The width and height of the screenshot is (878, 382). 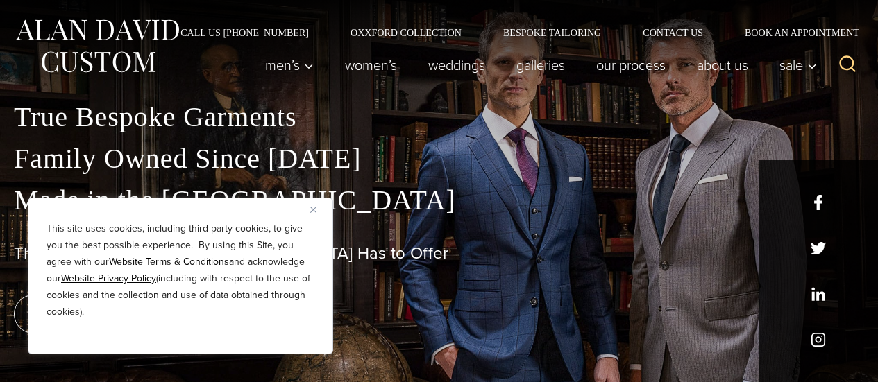 I want to click on span: Sale, so click(x=798, y=65).